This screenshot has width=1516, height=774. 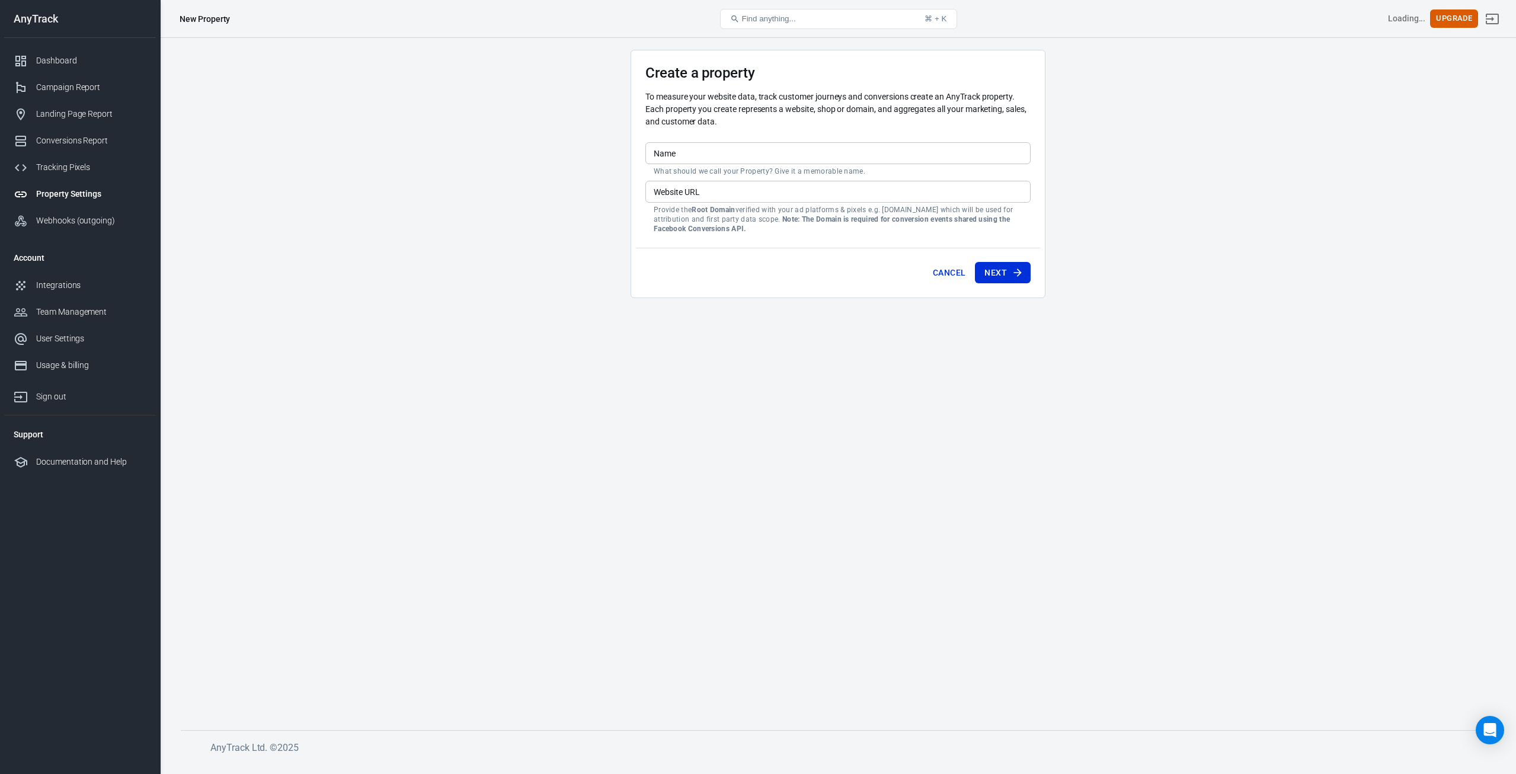 What do you see at coordinates (91, 140) in the screenshot?
I see `div: Conversions Report` at bounding box center [91, 140].